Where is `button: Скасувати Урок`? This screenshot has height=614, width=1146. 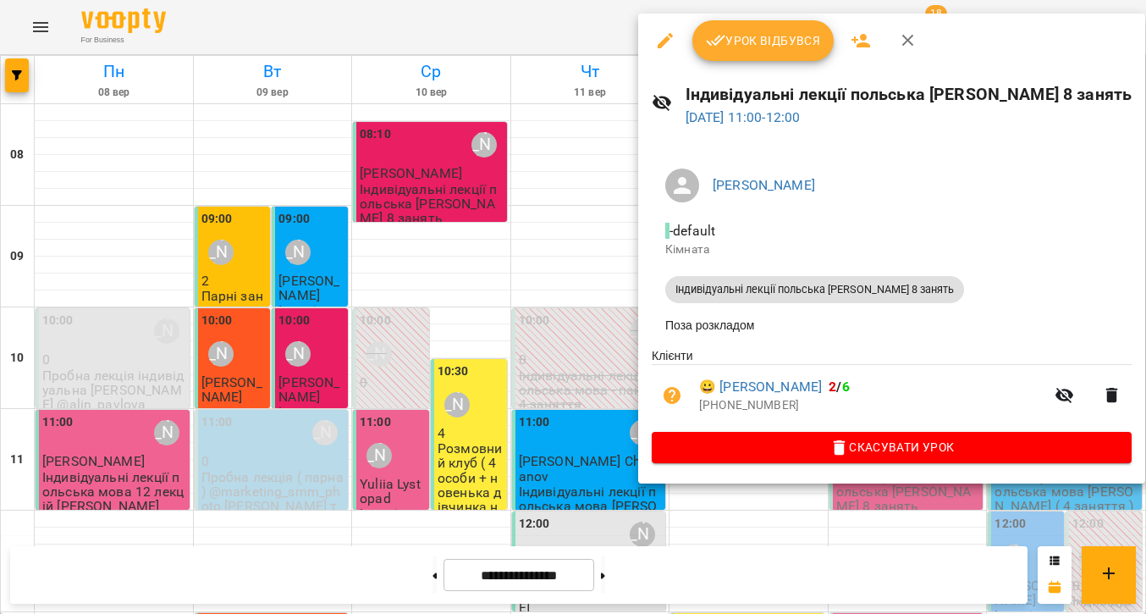 button: Скасувати Урок is located at coordinates (891, 447).